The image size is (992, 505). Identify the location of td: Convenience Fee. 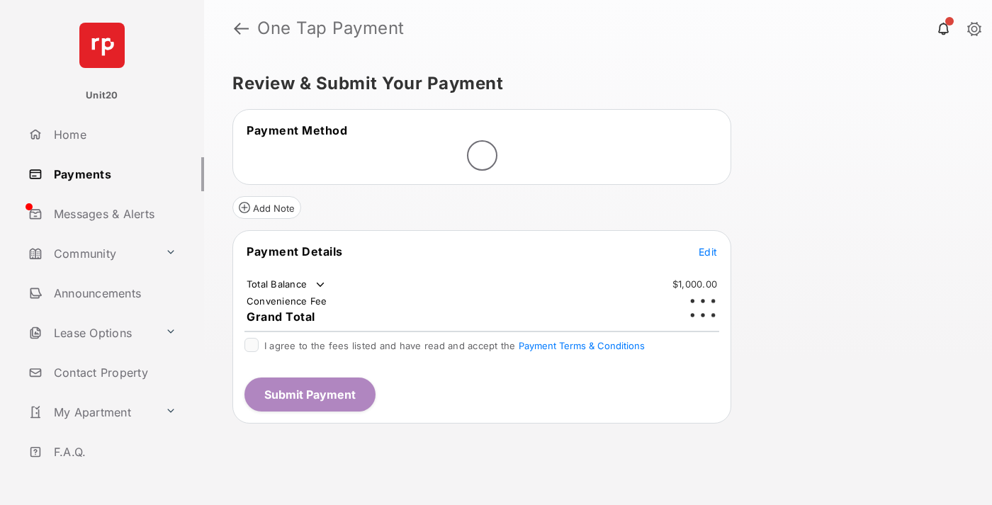
(287, 301).